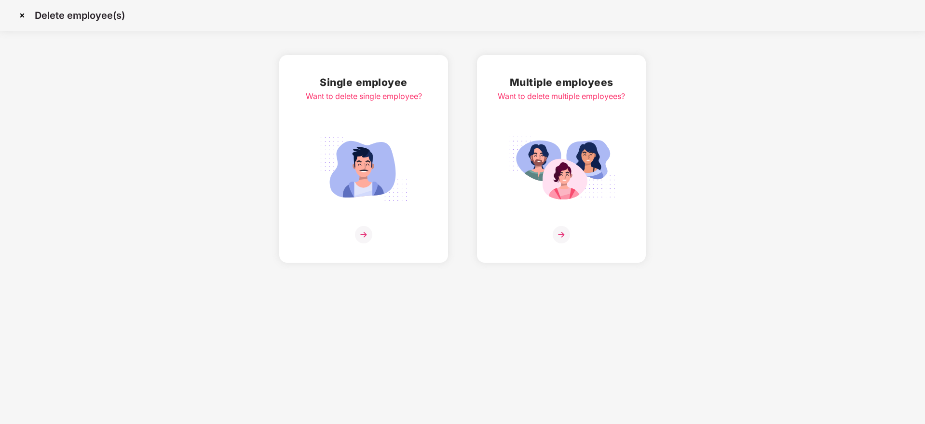  Describe the element at coordinates (562, 96) in the screenshot. I see `div: Want to delete multiple employees?` at that location.